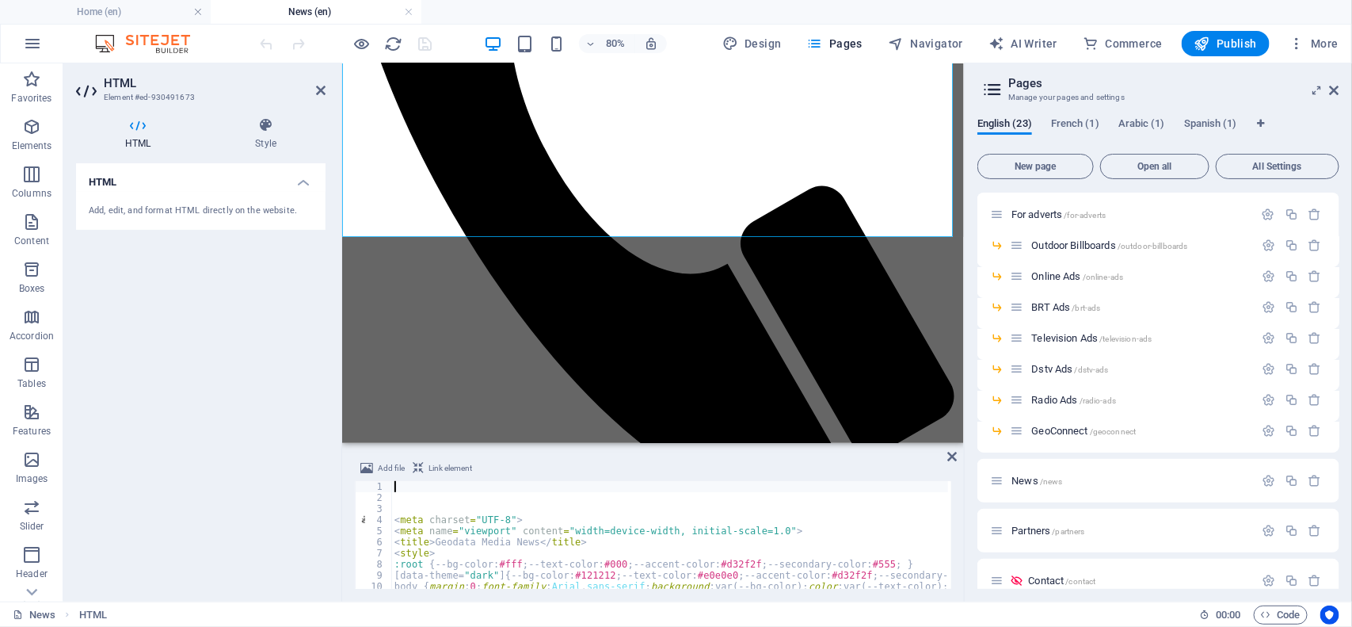 The image size is (1352, 627). What do you see at coordinates (835, 44) in the screenshot?
I see `span: Pages` at bounding box center [835, 44].